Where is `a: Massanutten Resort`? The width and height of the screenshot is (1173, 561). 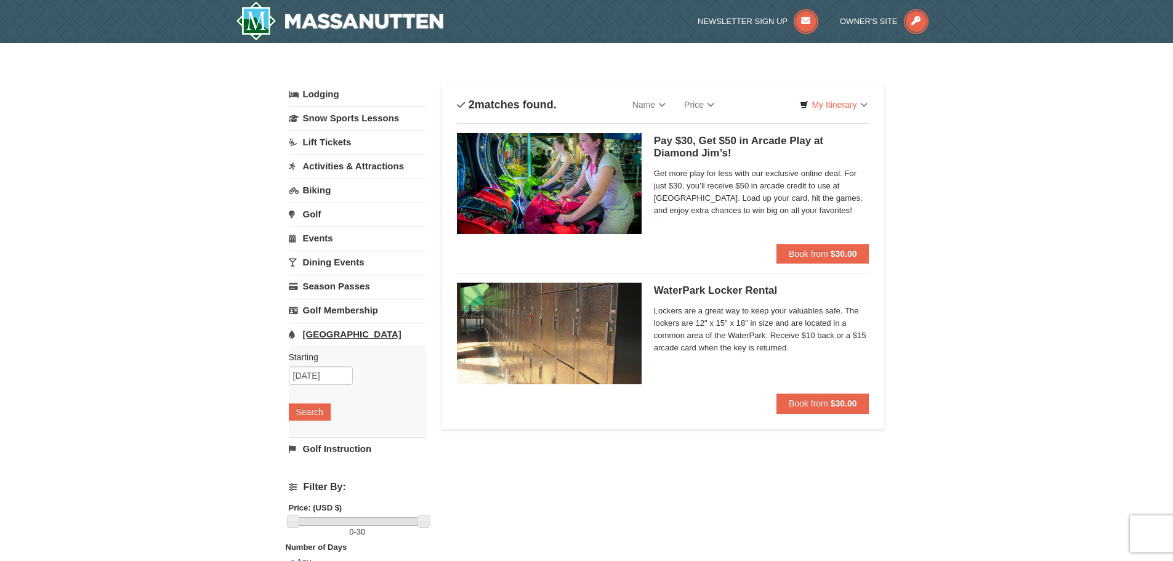 a: Massanutten Resort is located at coordinates (340, 21).